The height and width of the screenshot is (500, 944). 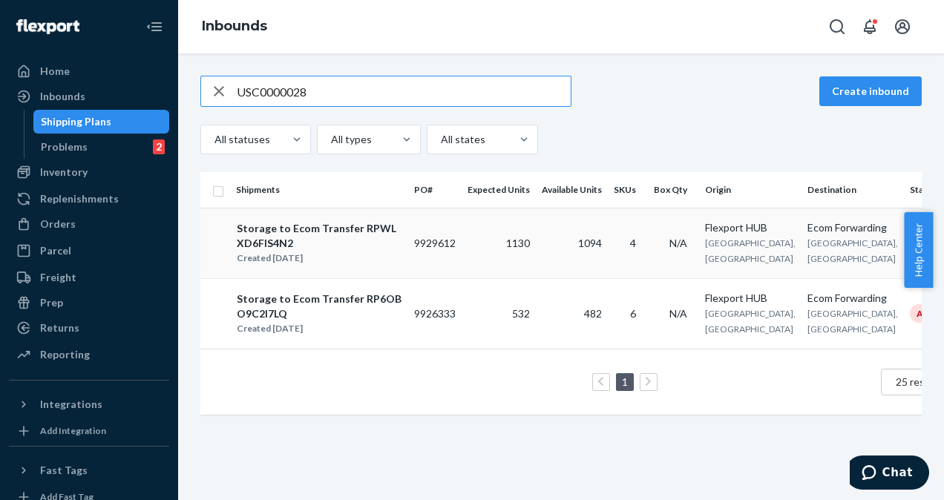 I want to click on button: Integrations, so click(x=89, y=405).